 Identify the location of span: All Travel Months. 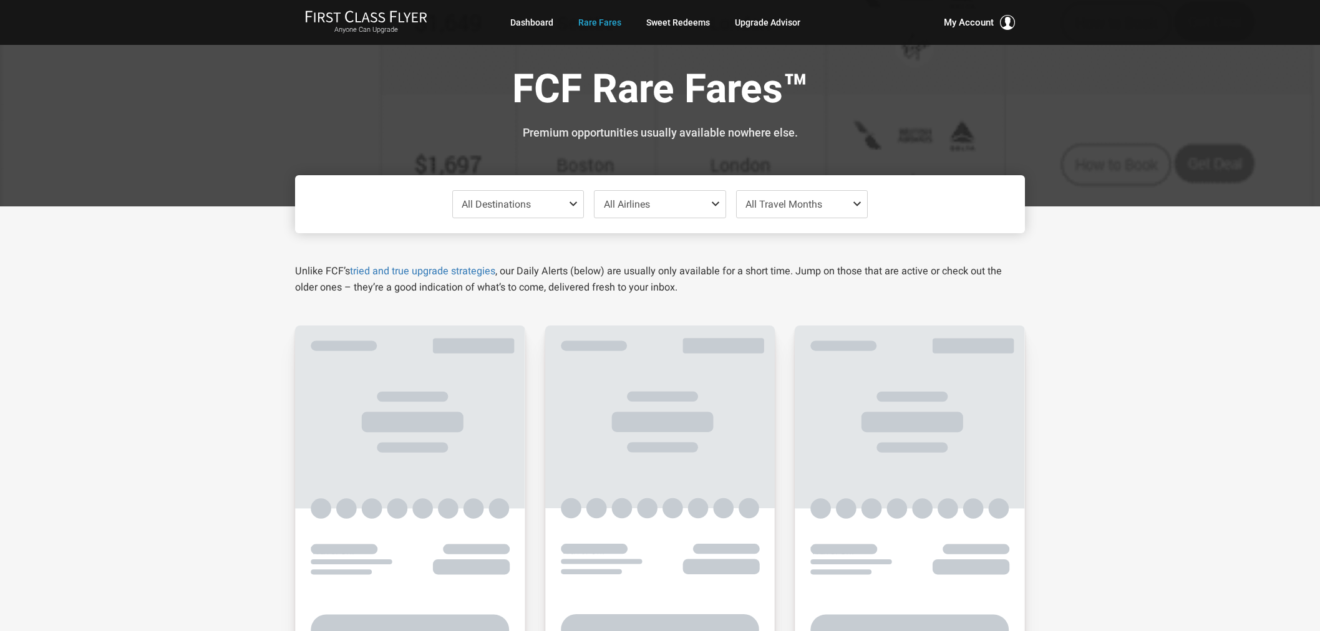
(783, 204).